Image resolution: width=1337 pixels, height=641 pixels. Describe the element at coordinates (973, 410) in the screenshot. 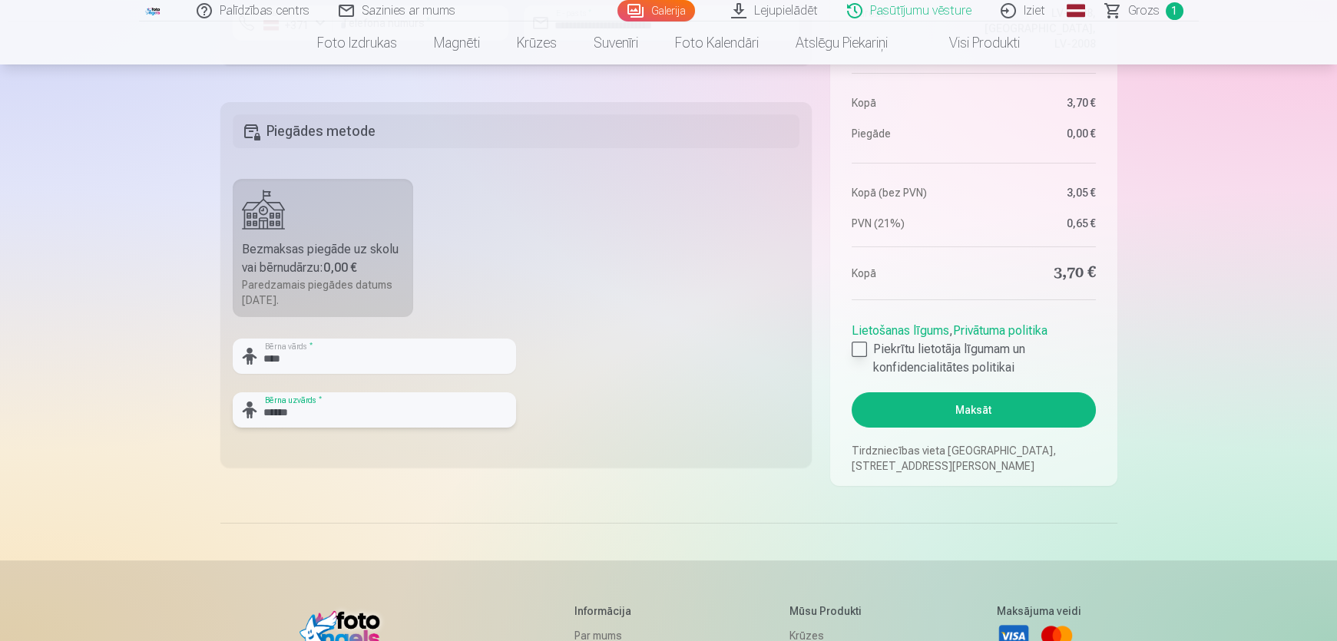

I see `button: Maksāt` at that location.